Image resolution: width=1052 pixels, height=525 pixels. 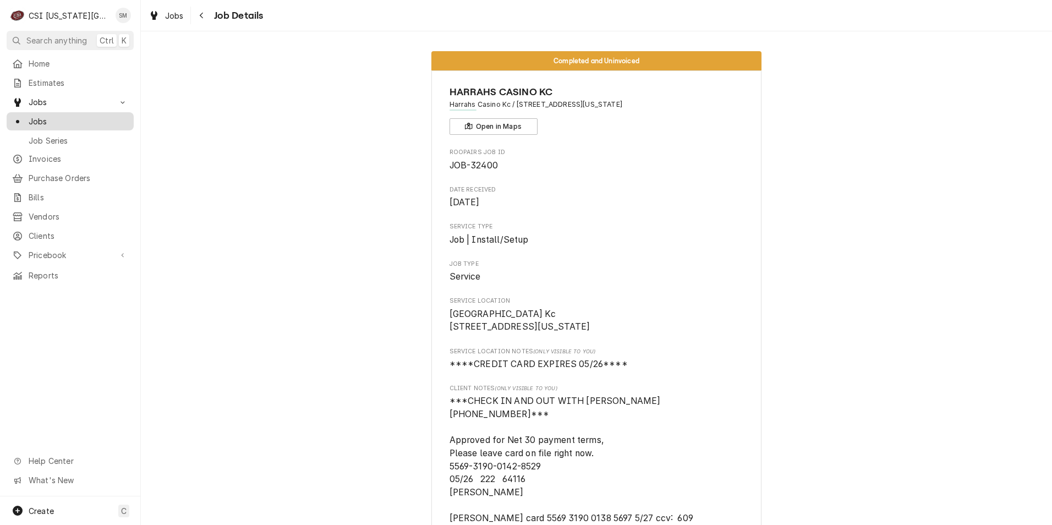 I want to click on span: Service Location Notes, so click(x=597, y=352).